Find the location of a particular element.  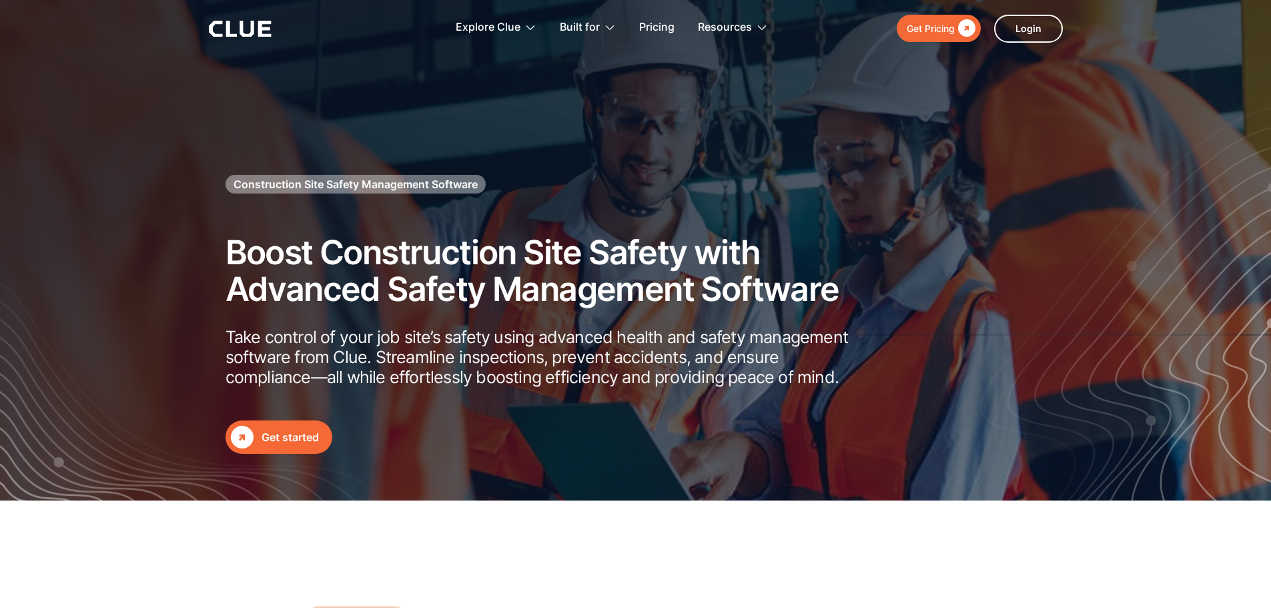

p: Take control of your job site’s safety using advanced health and safety management software from ... is located at coordinates (542, 357).